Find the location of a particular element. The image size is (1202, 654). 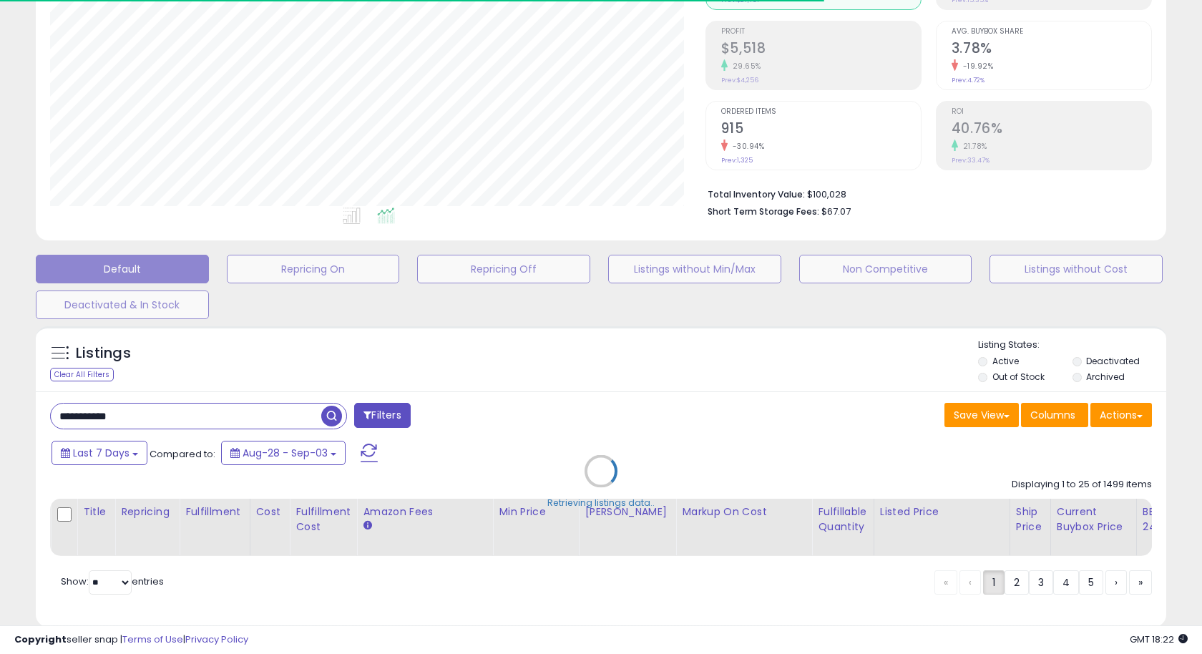

h2: $5,518 is located at coordinates (821, 49).